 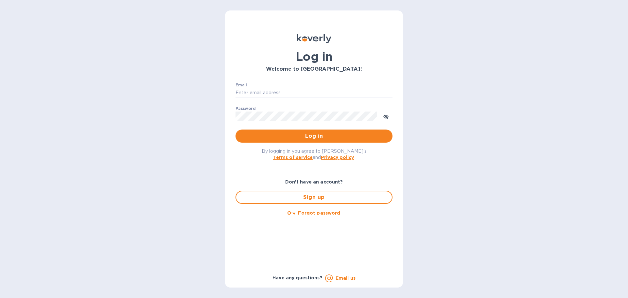 What do you see at coordinates (314, 197) in the screenshot?
I see `span: Sign up` at bounding box center [314, 197].